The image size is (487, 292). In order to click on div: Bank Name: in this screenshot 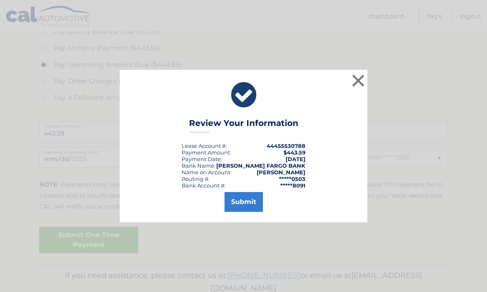, I will do `click(198, 165)`.